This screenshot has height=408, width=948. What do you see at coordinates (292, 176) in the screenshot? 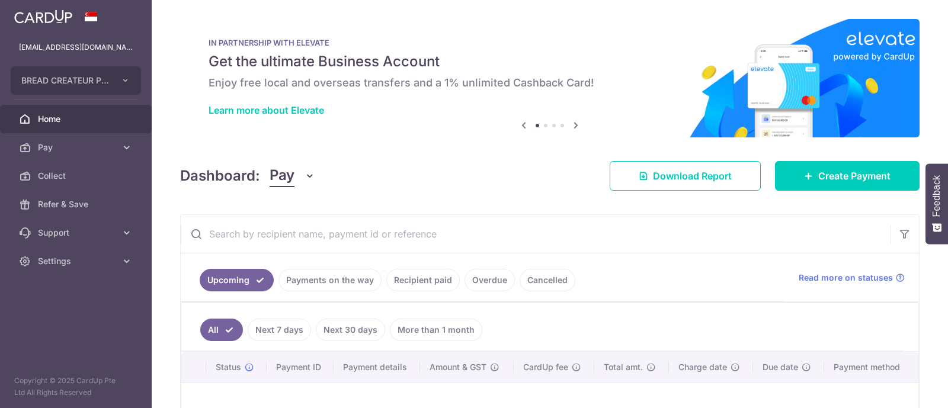
I see `button: Pay` at bounding box center [292, 176].